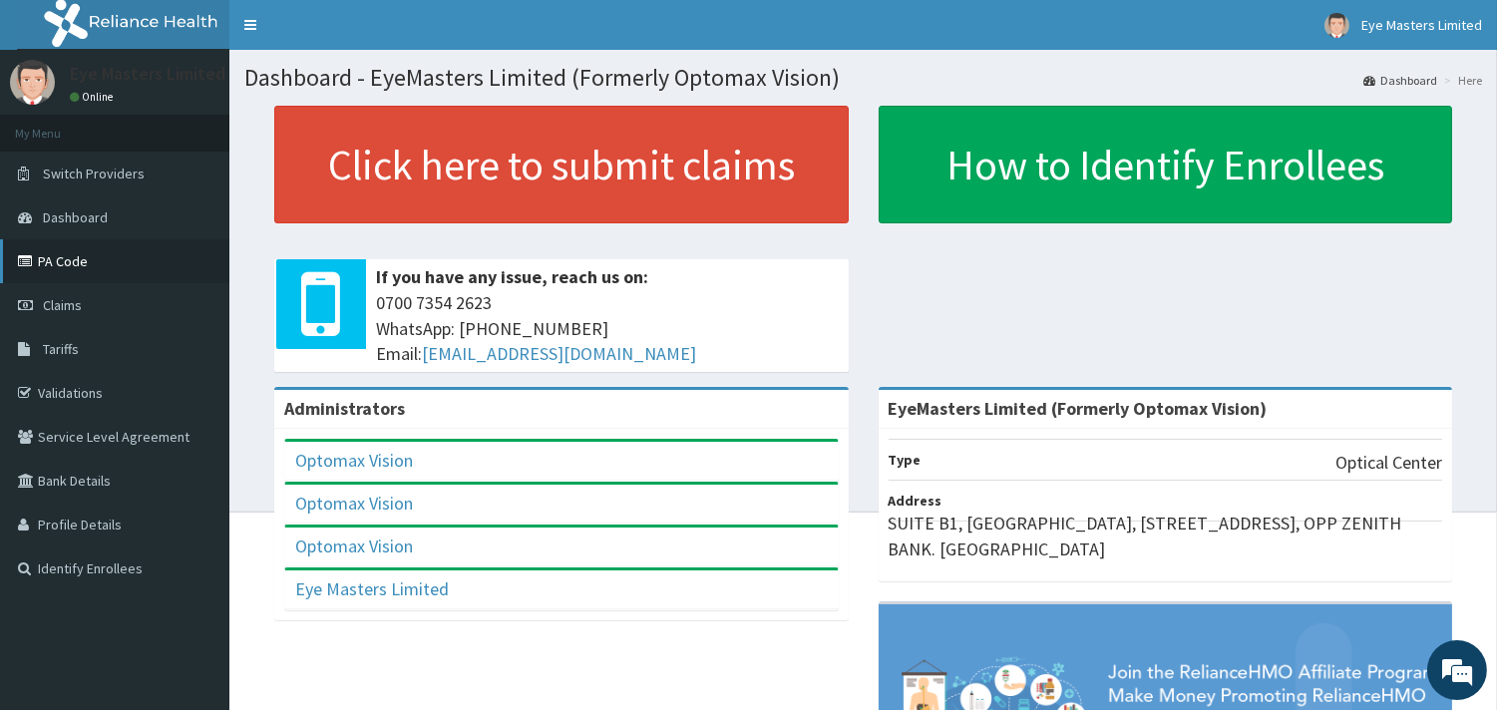 This screenshot has height=710, width=1497. I want to click on span: Tariffs, so click(61, 349).